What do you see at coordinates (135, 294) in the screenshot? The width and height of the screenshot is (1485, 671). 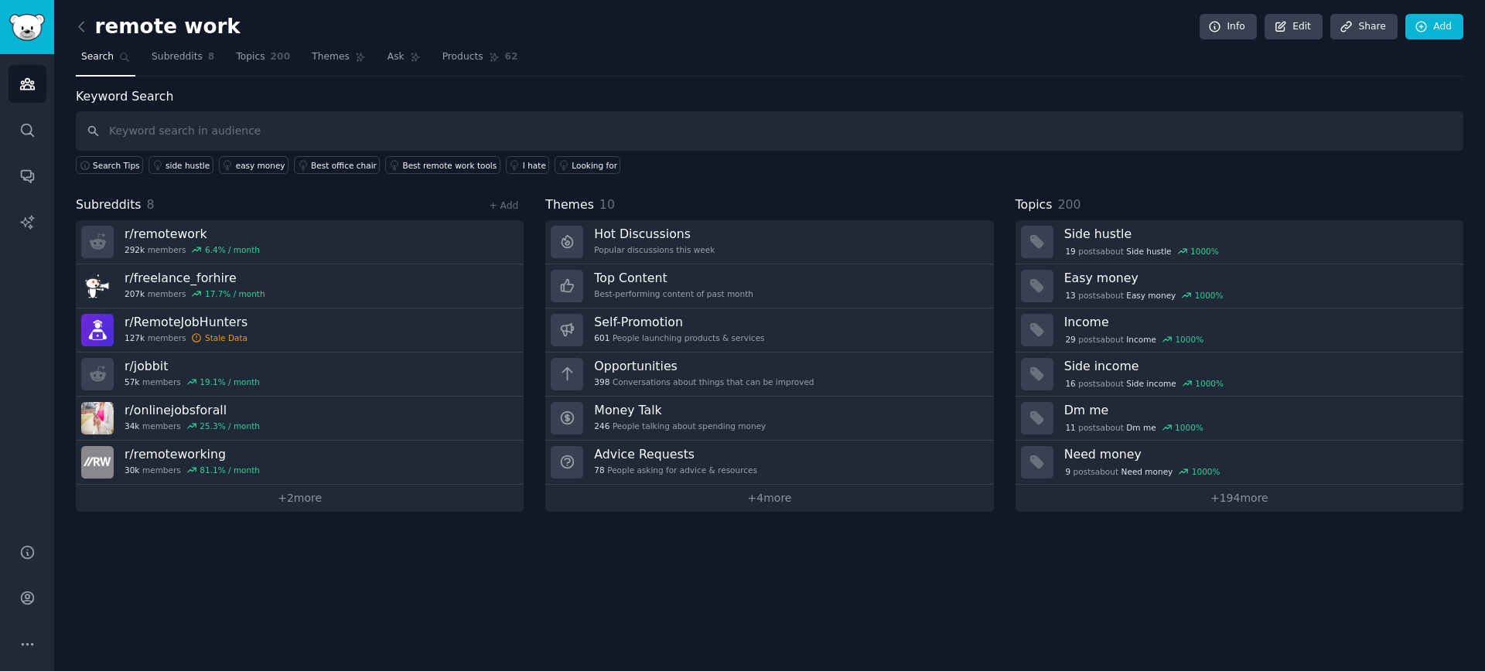 I see `span: 207k` at bounding box center [135, 294].